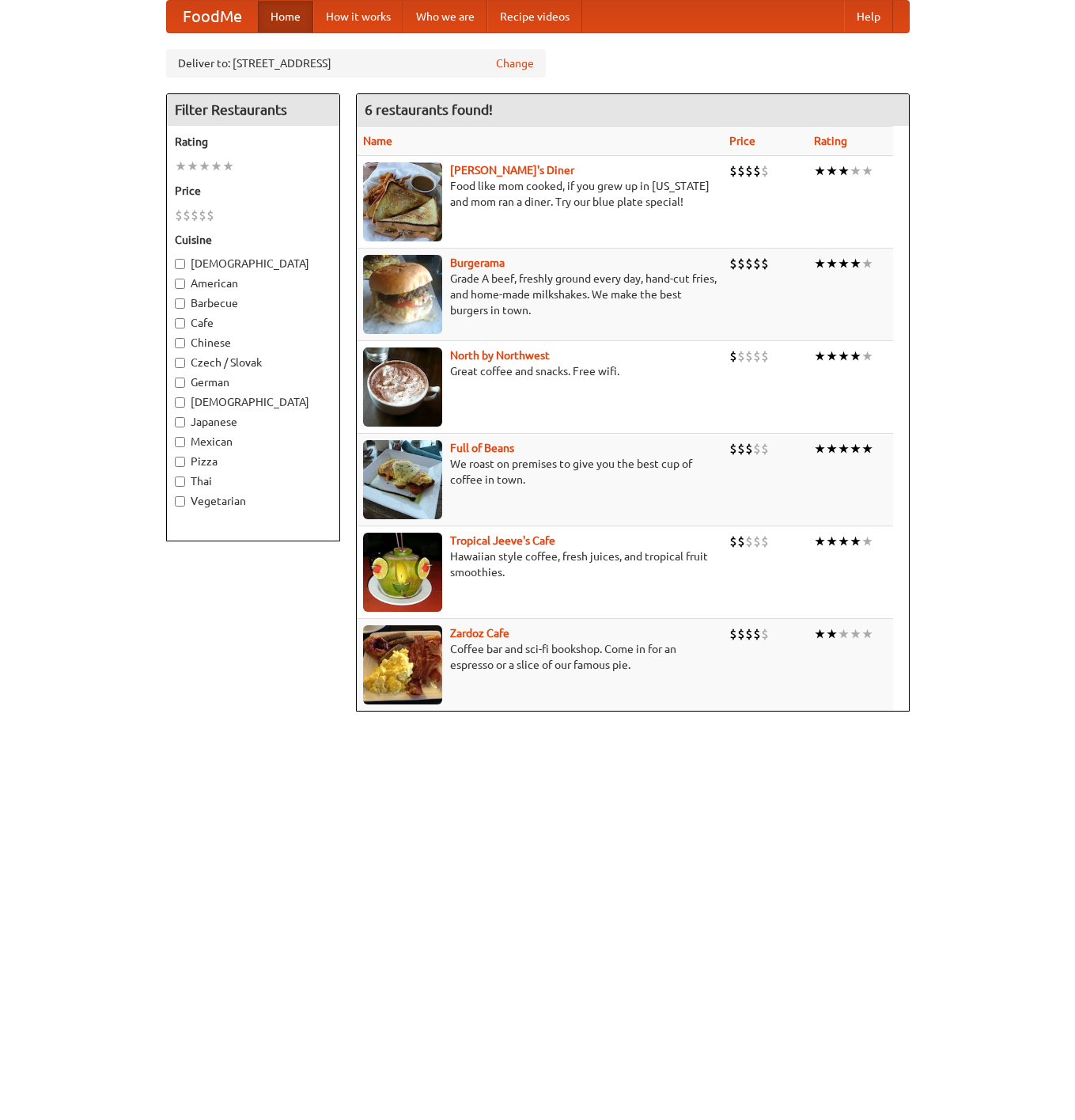  What do you see at coordinates (502, 541) in the screenshot?
I see `b: Tropical Jeeve's Cafe` at bounding box center [502, 541].